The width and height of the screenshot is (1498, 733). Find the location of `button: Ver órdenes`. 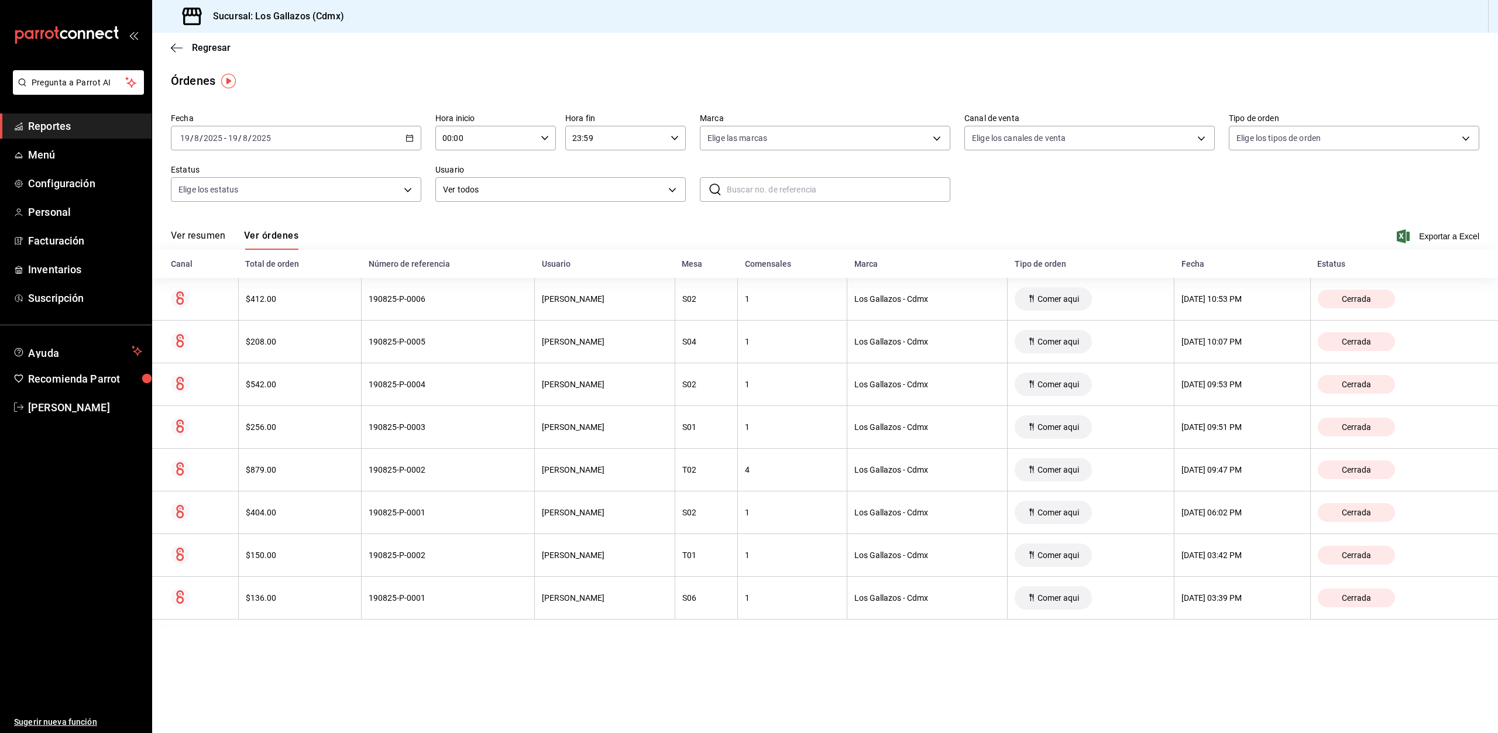

button: Ver órdenes is located at coordinates (271, 240).